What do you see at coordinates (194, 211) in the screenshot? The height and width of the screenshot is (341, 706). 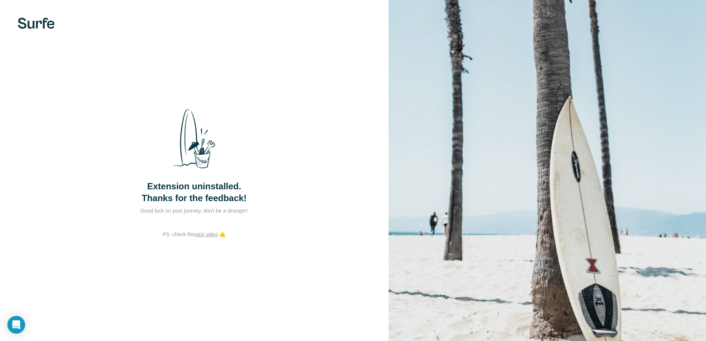 I see `p: Good luck on your journey, don't be a stranger!` at bounding box center [194, 211].